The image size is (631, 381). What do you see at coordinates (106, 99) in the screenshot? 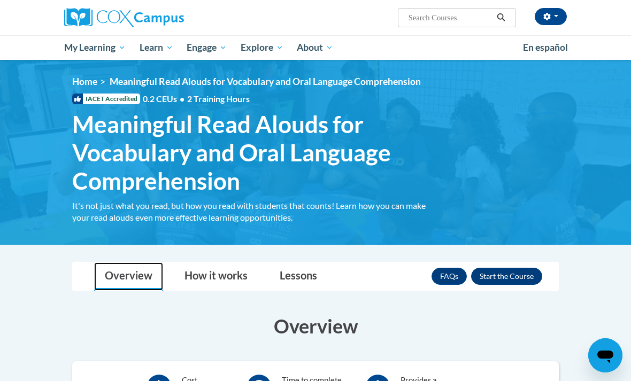
I see `span: IACET Accredited` at bounding box center [106, 99].